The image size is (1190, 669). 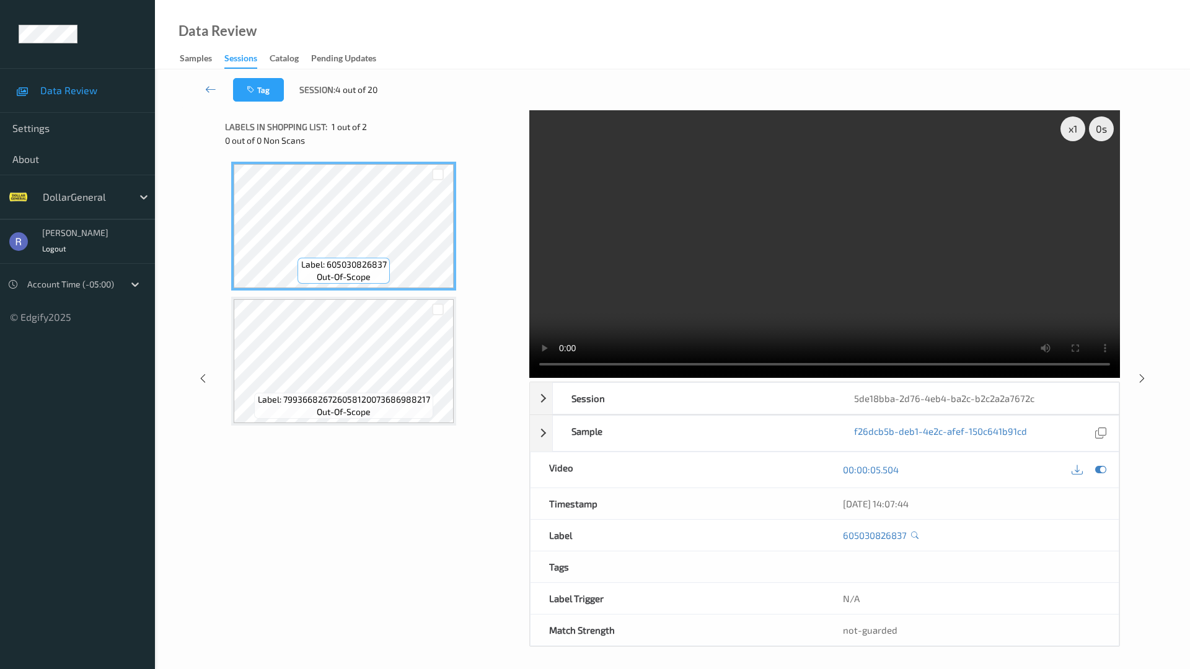 I want to click on div: Match Strength, so click(x=677, y=630).